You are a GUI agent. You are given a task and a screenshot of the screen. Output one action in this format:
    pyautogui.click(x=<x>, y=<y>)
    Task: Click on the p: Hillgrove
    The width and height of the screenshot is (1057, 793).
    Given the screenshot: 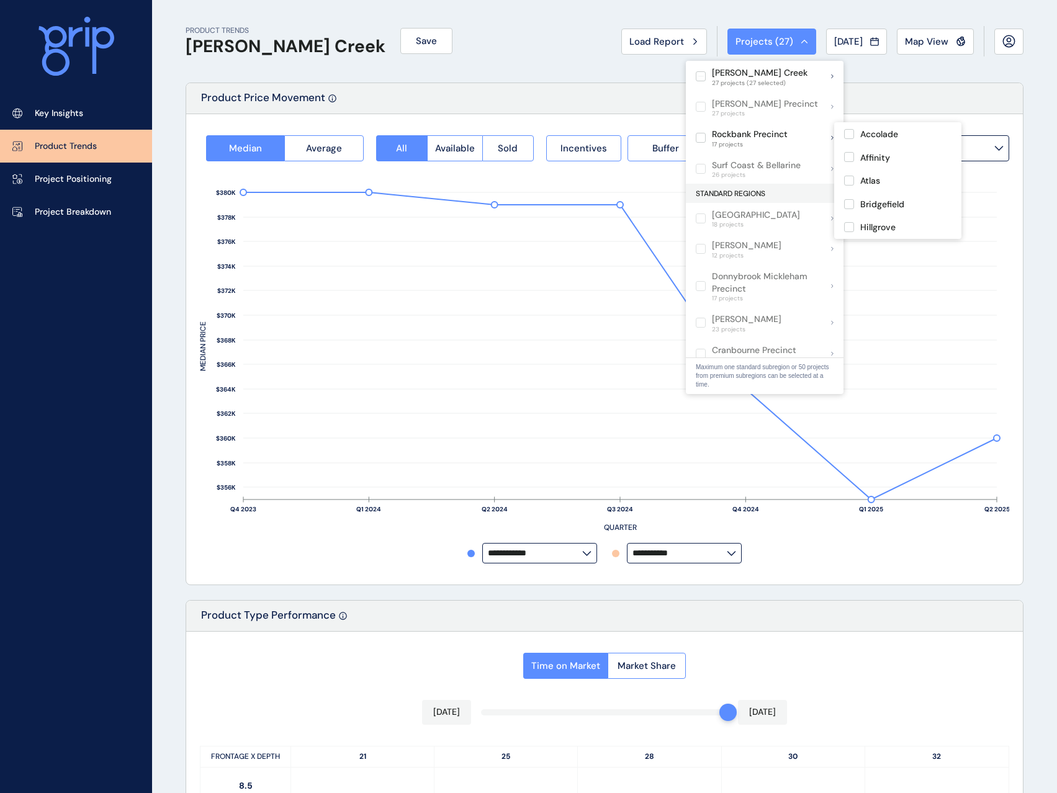 What is the action you would take?
    pyautogui.click(x=878, y=228)
    